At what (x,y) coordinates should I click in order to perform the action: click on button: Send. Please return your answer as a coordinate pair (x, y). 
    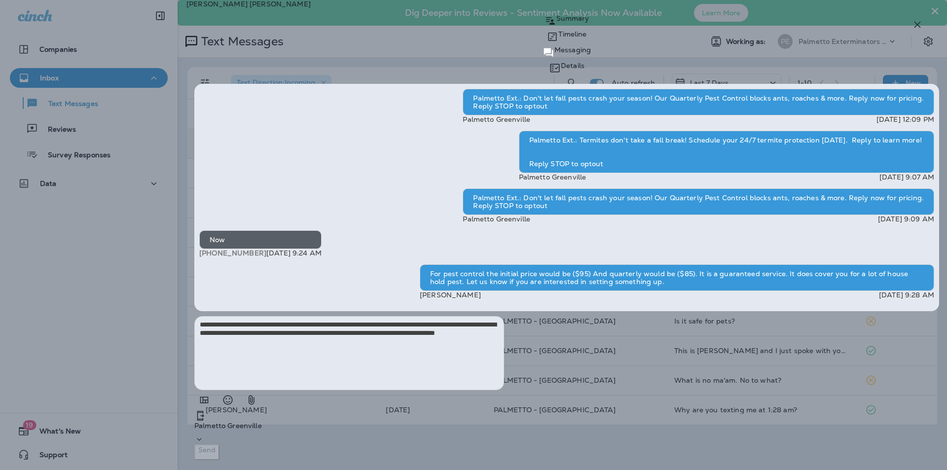
    Looking at the image, I should click on (207, 453).